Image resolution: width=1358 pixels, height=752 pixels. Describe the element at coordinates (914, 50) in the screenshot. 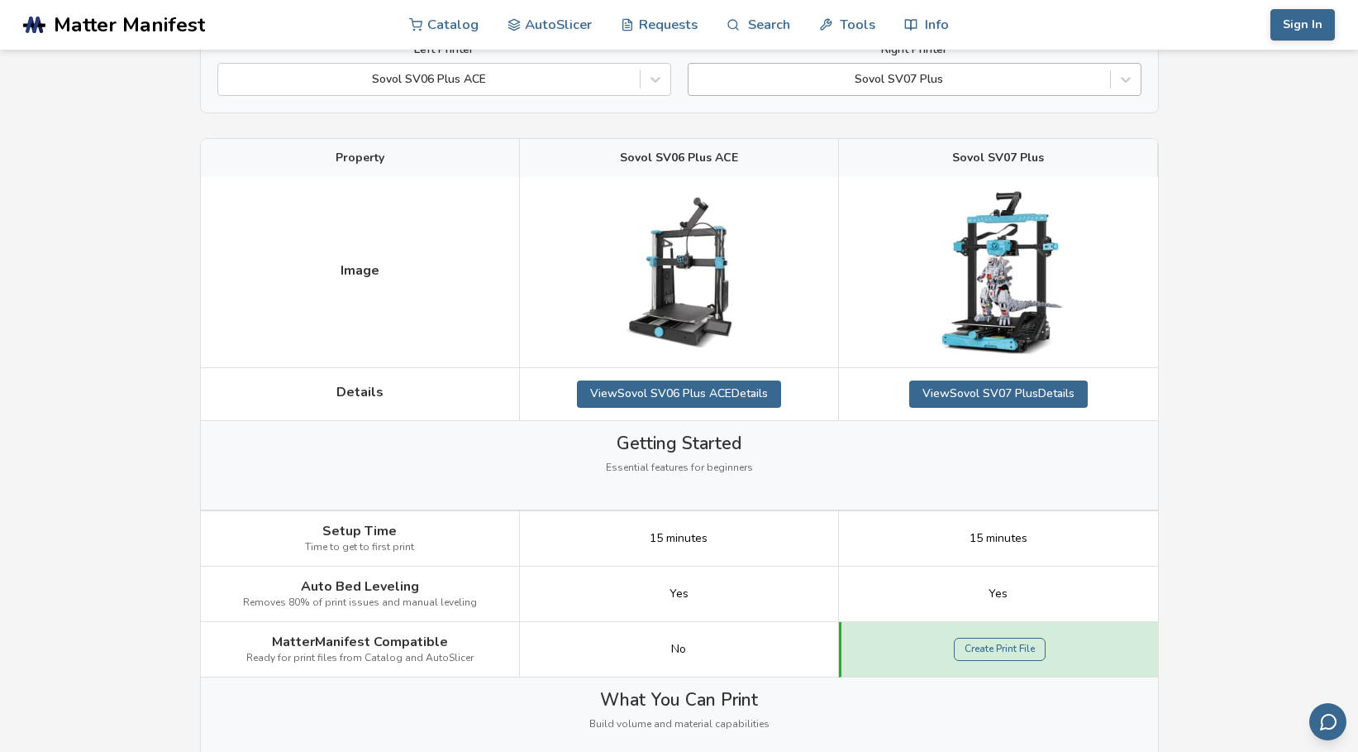

I see `label: Right Printer` at that location.